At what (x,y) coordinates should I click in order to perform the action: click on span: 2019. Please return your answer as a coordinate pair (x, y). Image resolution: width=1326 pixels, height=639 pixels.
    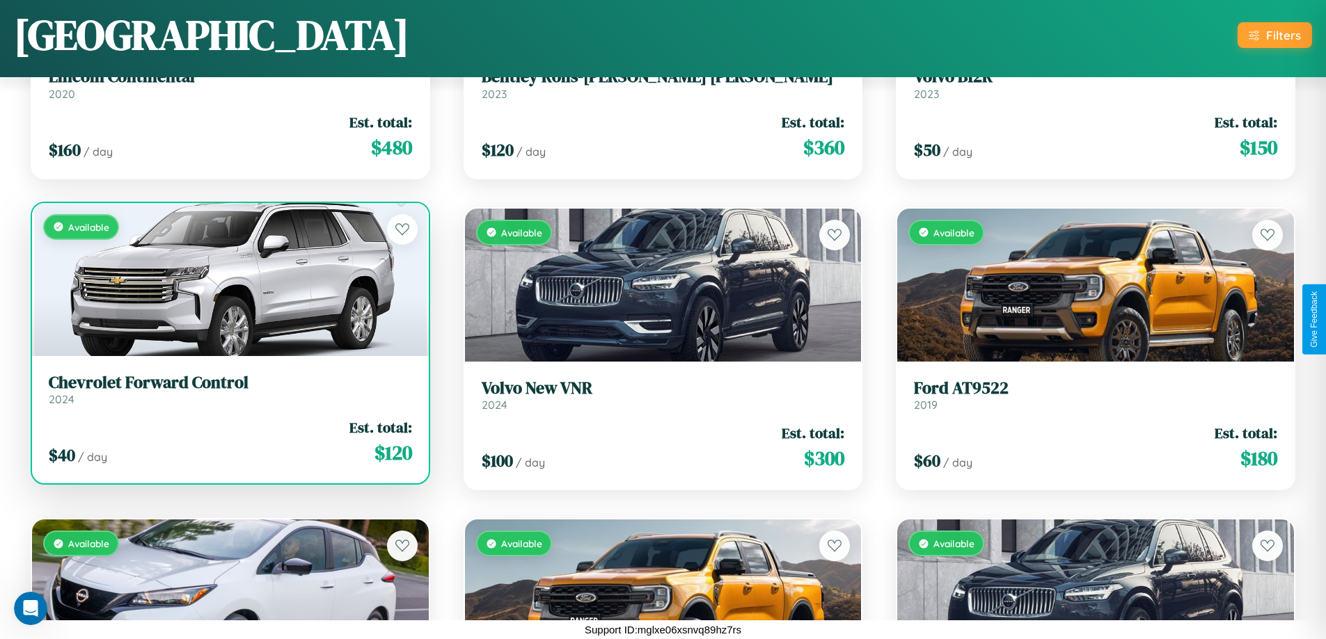
    Looking at the image, I should click on (925, 405).